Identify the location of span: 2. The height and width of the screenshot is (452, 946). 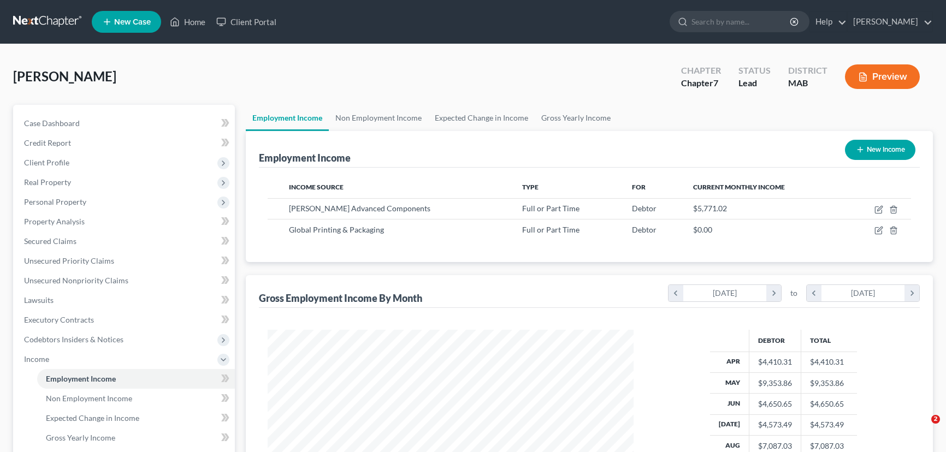
(936, 420).